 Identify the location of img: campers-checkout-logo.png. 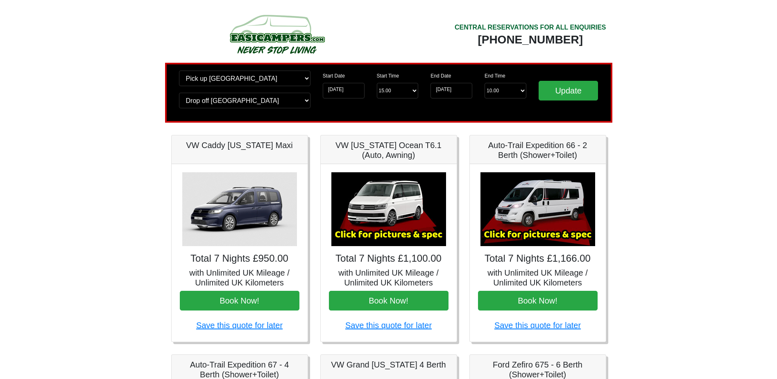
(277, 34).